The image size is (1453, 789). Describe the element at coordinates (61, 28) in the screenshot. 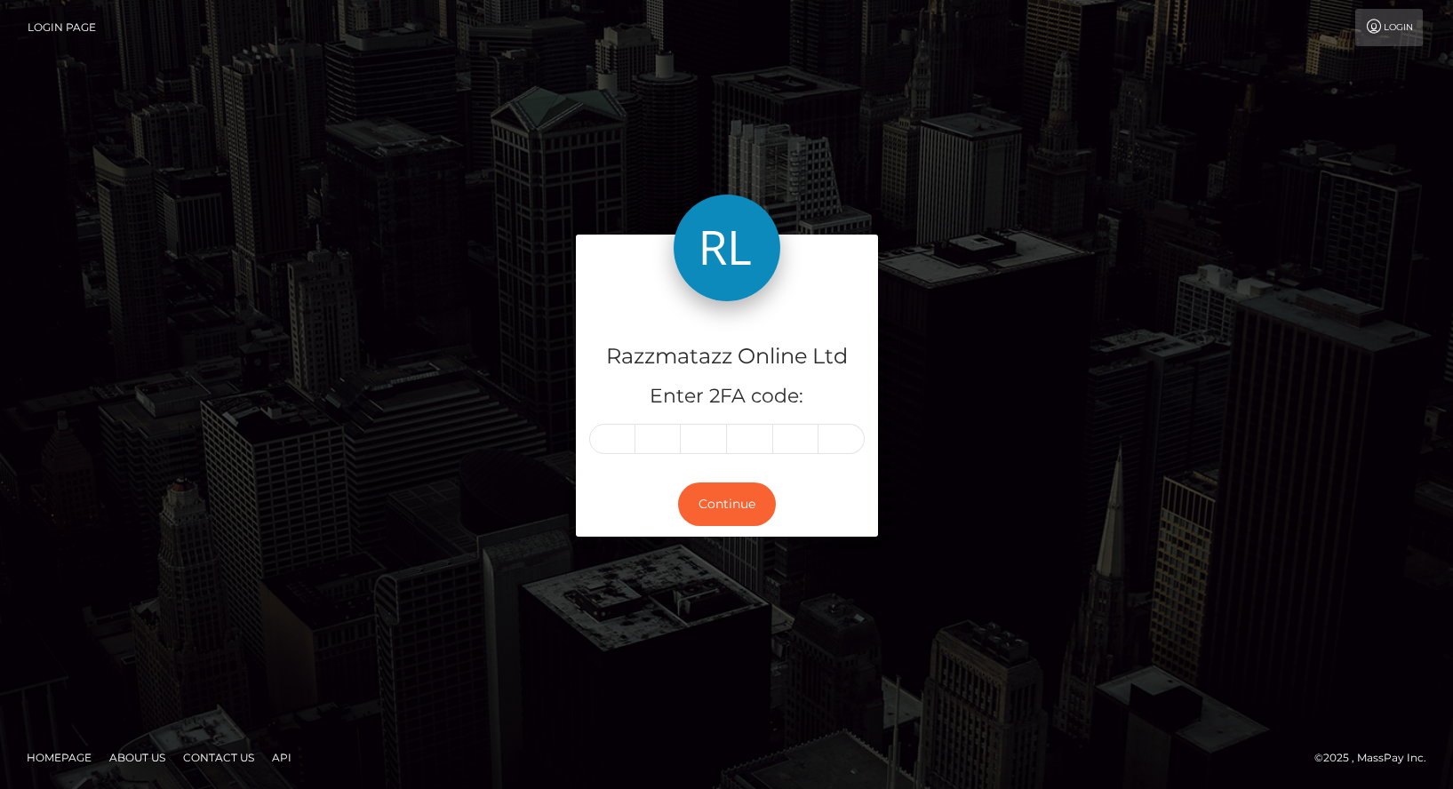

I see `a: Login Page` at that location.